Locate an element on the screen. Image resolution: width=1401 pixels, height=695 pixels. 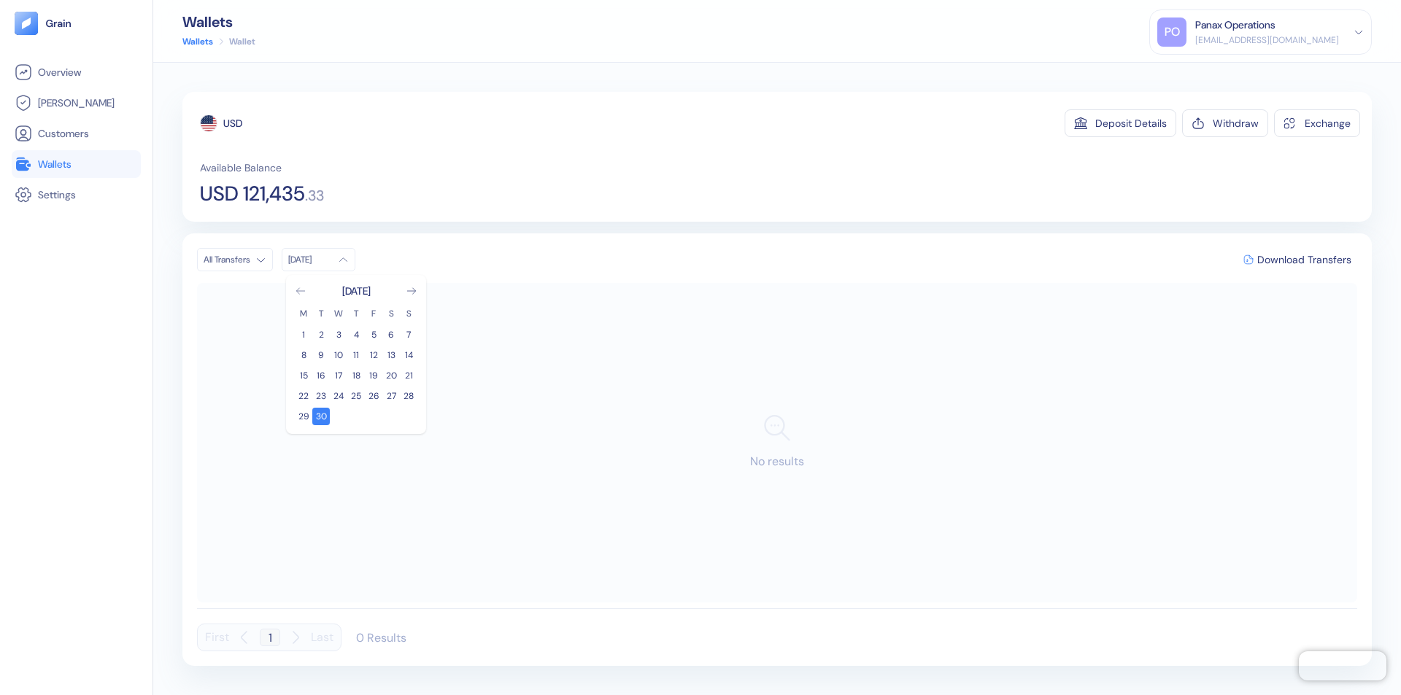
button: 17 is located at coordinates (339, 376).